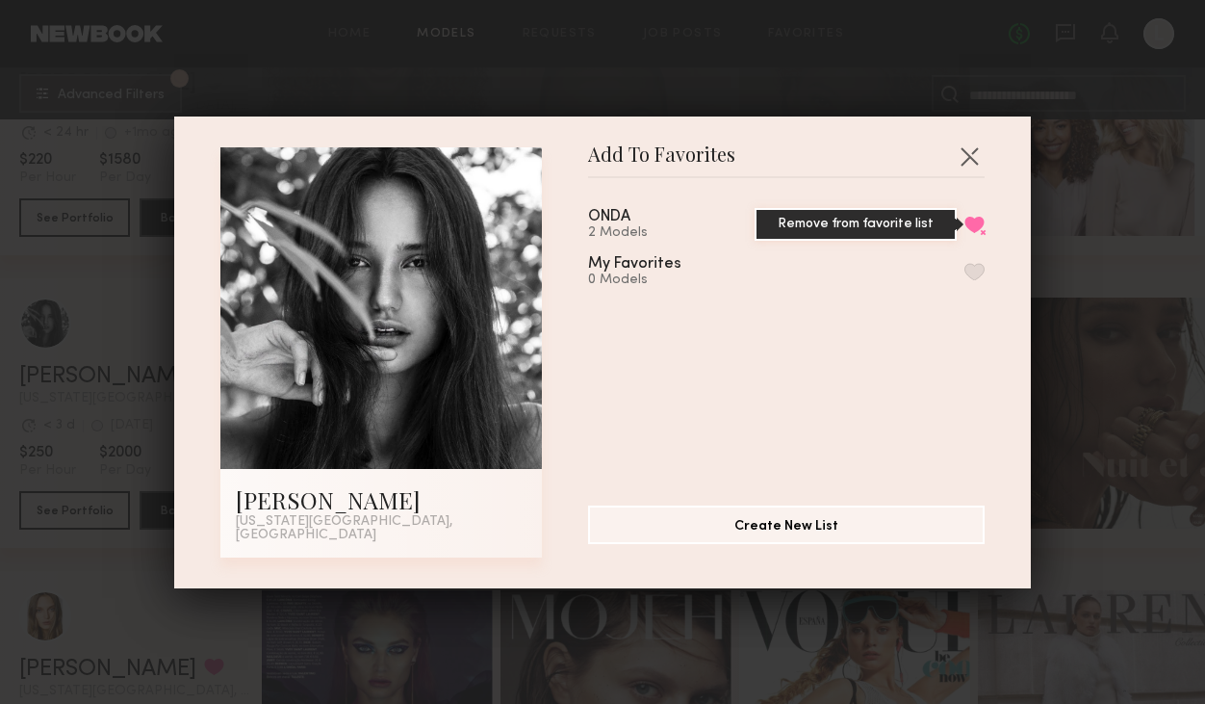 This screenshot has height=704, width=1205. I want to click on button: Create New List, so click(786, 525).